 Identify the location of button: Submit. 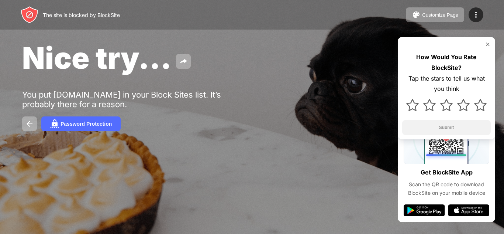
(446, 127).